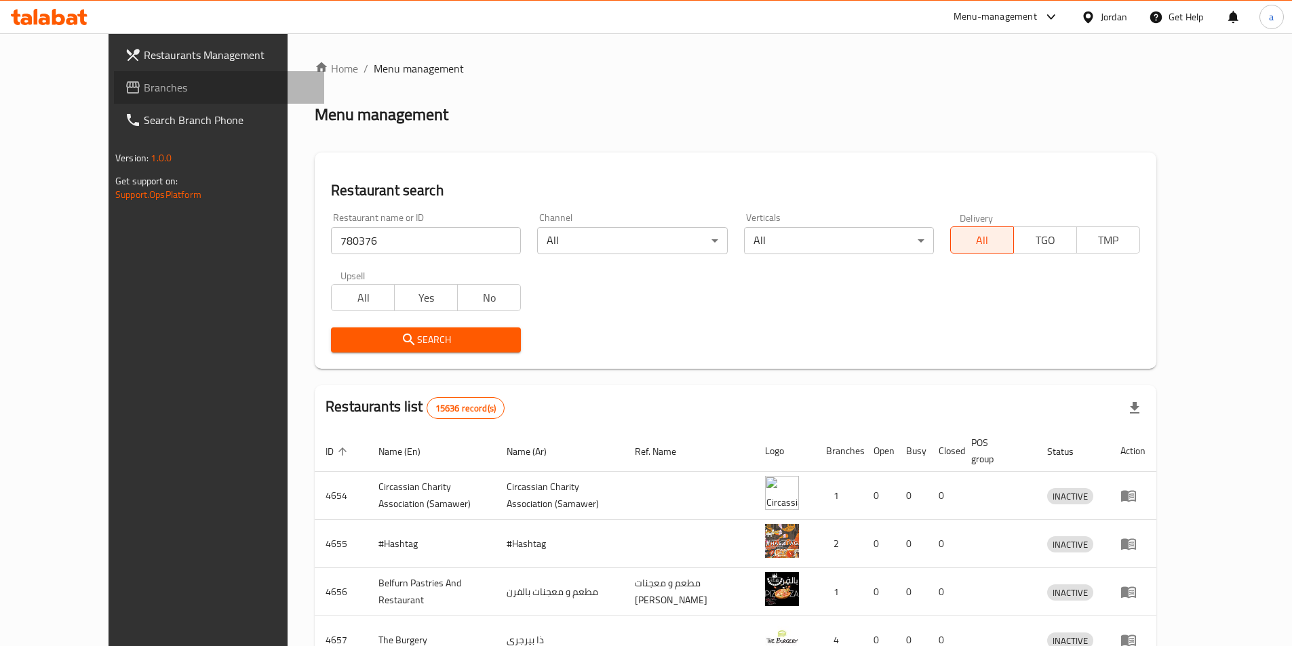 Image resolution: width=1292 pixels, height=646 pixels. I want to click on td: Belfurn Pastries And Restaurant, so click(431, 592).